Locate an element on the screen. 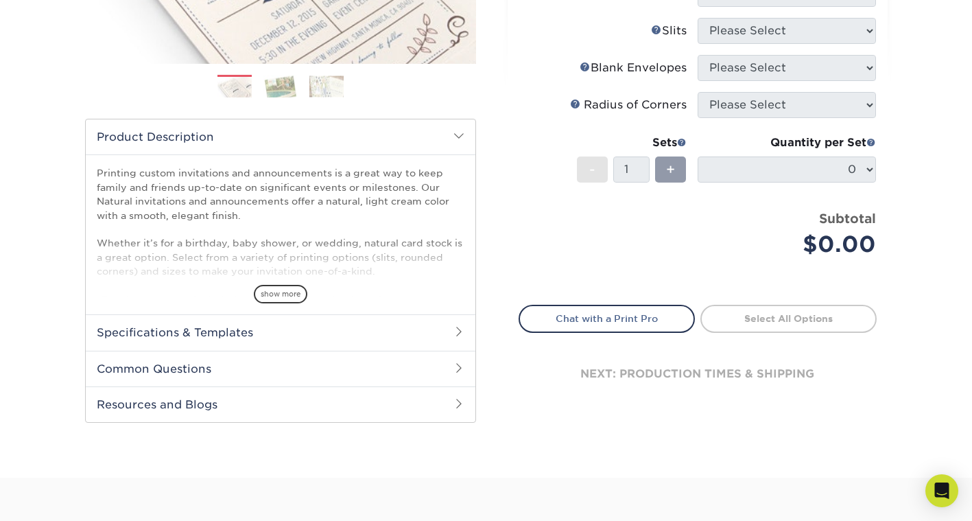 This screenshot has width=972, height=521. a: Chat with a Print Pro is located at coordinates (607, 318).